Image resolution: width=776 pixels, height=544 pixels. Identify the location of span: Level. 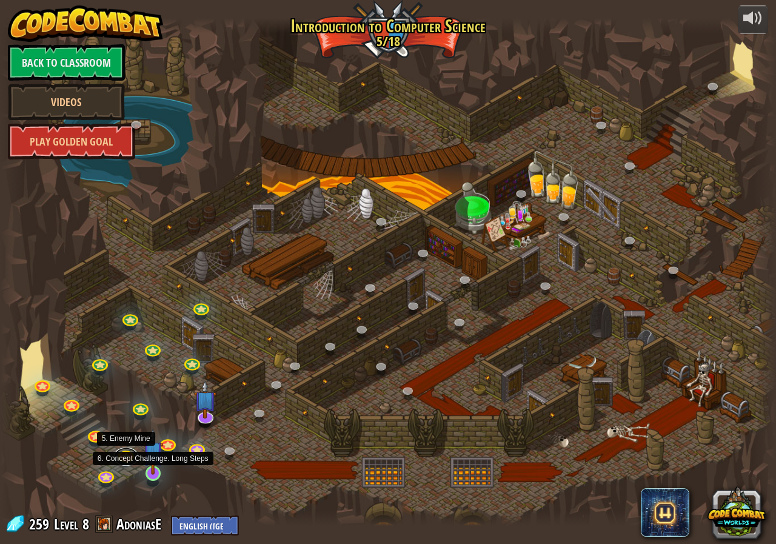
(66, 524).